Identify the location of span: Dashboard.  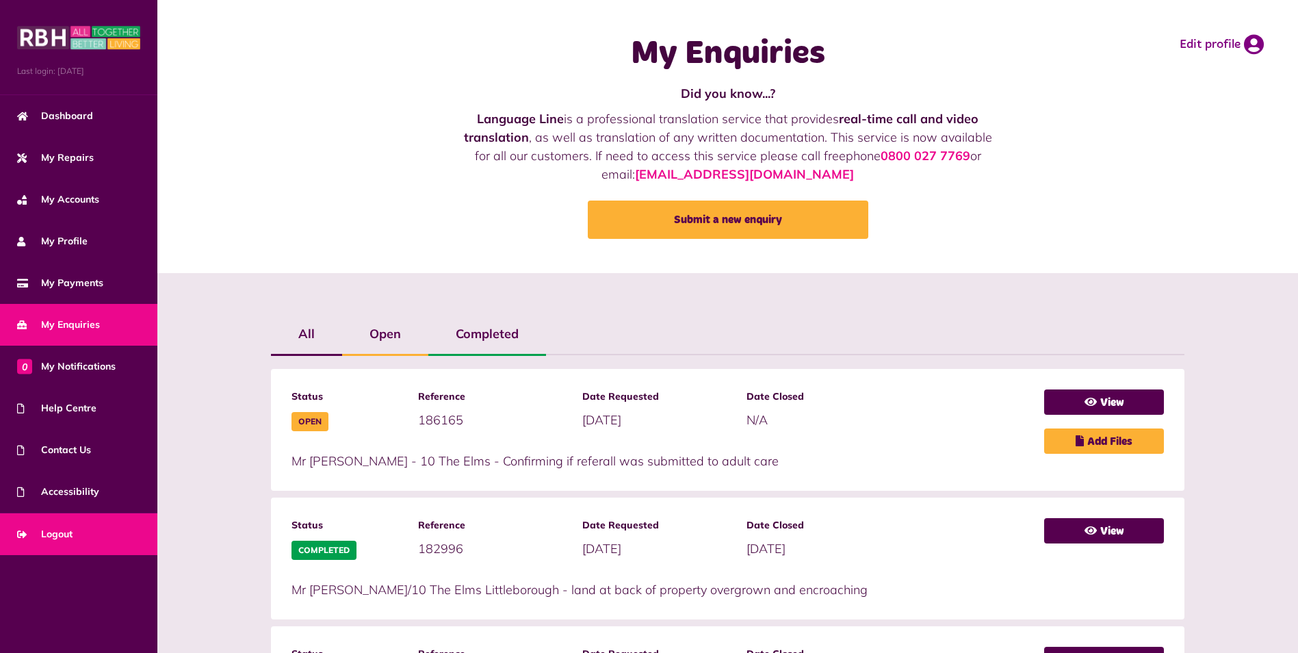
(55, 116).